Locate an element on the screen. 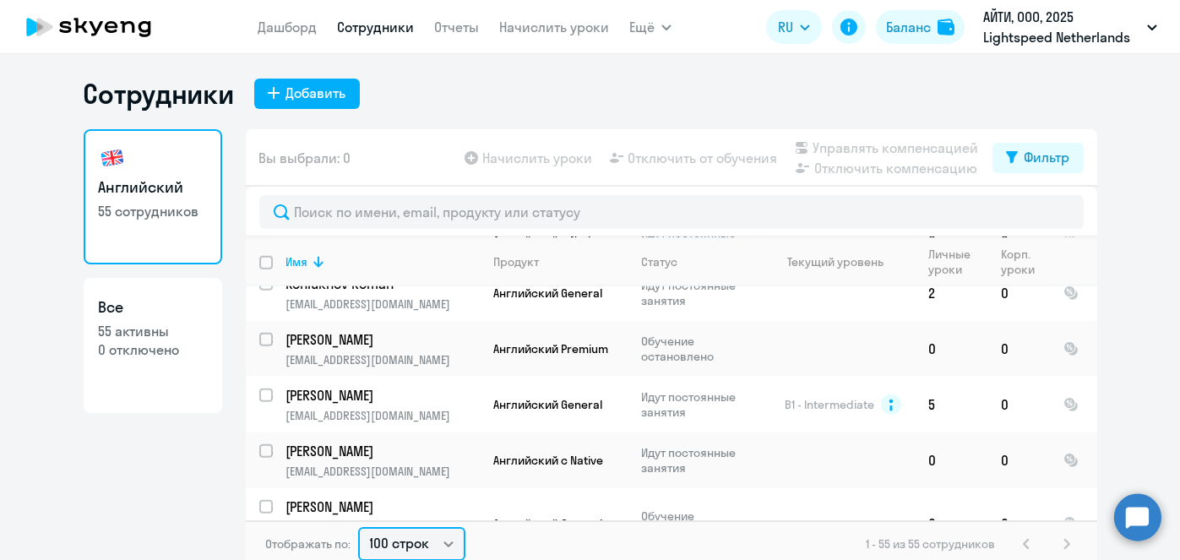 This screenshot has width=1180, height=560. img: english is located at coordinates (112, 158).